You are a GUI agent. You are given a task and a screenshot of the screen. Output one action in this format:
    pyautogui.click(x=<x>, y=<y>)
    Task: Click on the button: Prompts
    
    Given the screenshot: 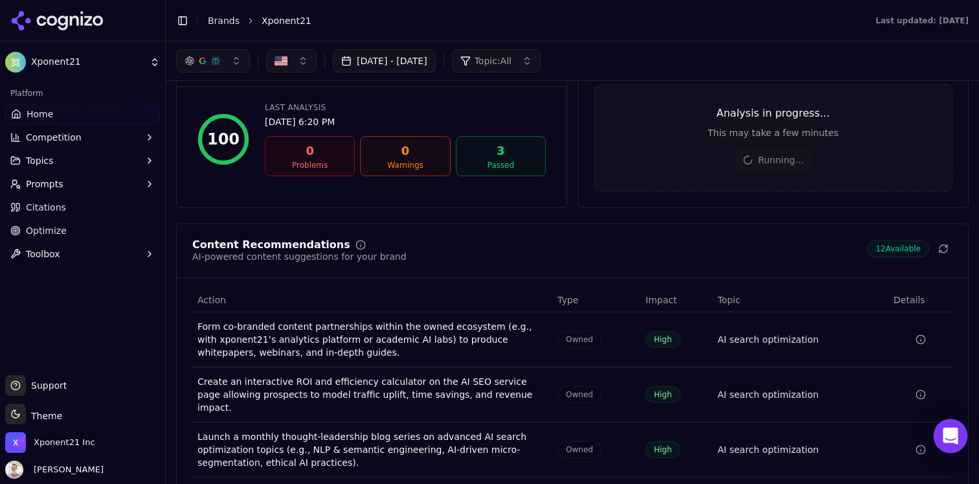 What is the action you would take?
    pyautogui.click(x=82, y=184)
    